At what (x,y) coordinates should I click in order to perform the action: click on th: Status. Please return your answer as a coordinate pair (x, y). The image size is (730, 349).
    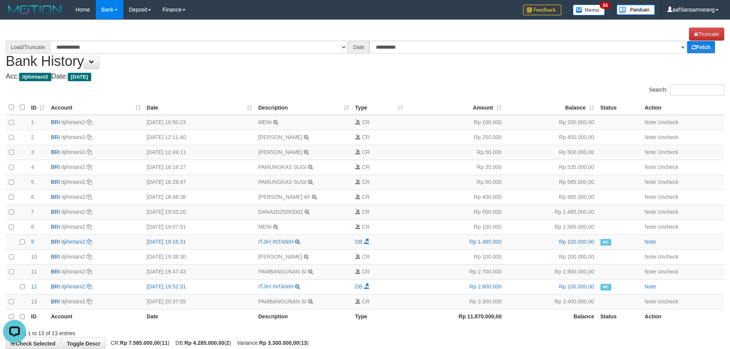
    Looking at the image, I should click on (620, 107).